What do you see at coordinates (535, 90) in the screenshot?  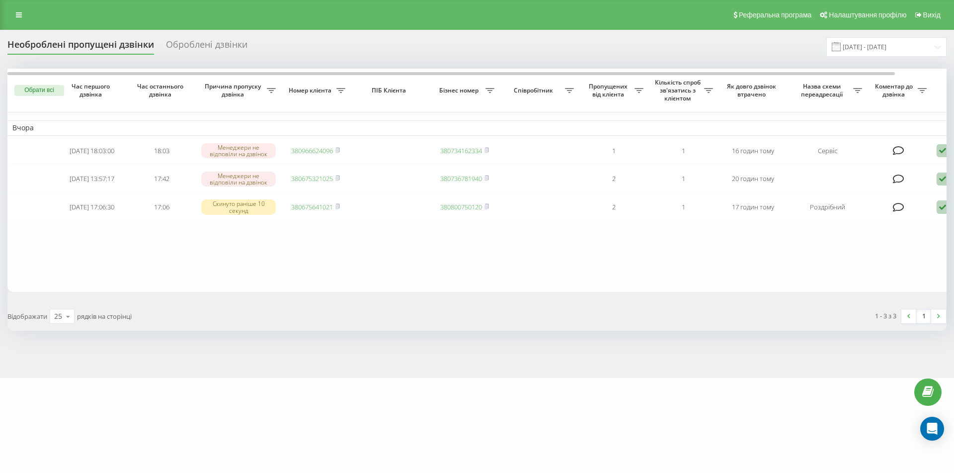 I see `span: Співробітник` at bounding box center [535, 90].